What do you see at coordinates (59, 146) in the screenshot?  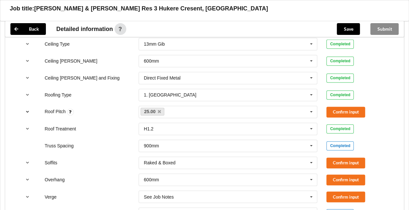 I see `label: Truss Spacing` at bounding box center [59, 146].